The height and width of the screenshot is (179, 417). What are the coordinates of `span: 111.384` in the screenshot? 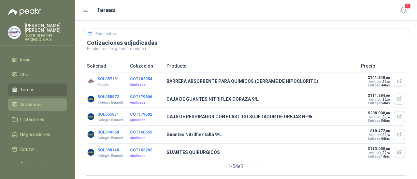 It's located at (380, 96).